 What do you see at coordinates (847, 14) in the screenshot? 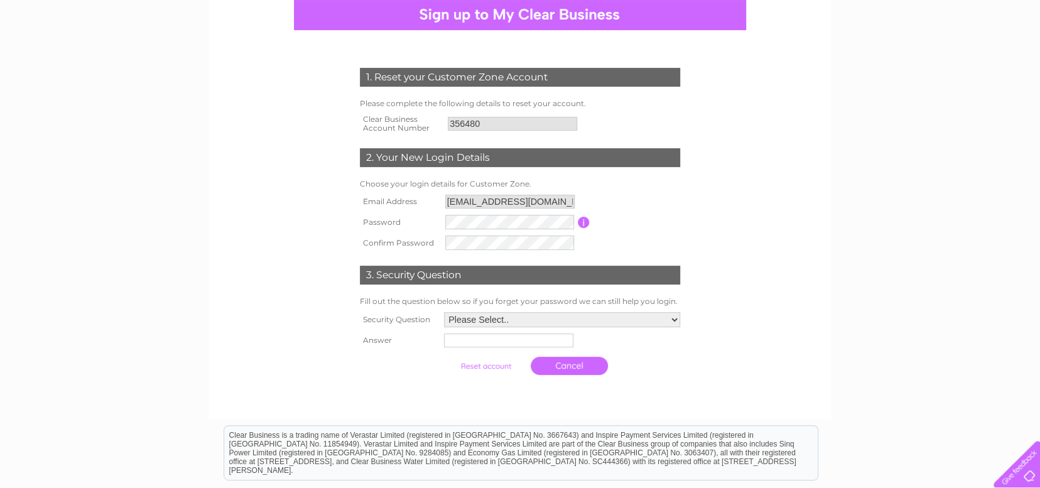
I see `span: 0333 014 3131` at bounding box center [847, 14].